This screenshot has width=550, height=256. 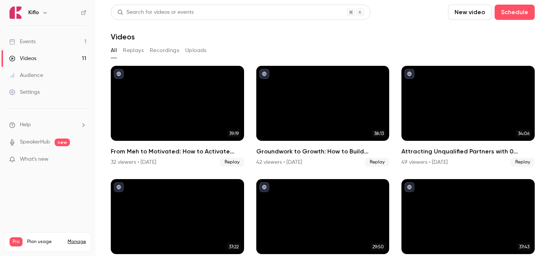 I want to click on span: new, so click(x=62, y=142).